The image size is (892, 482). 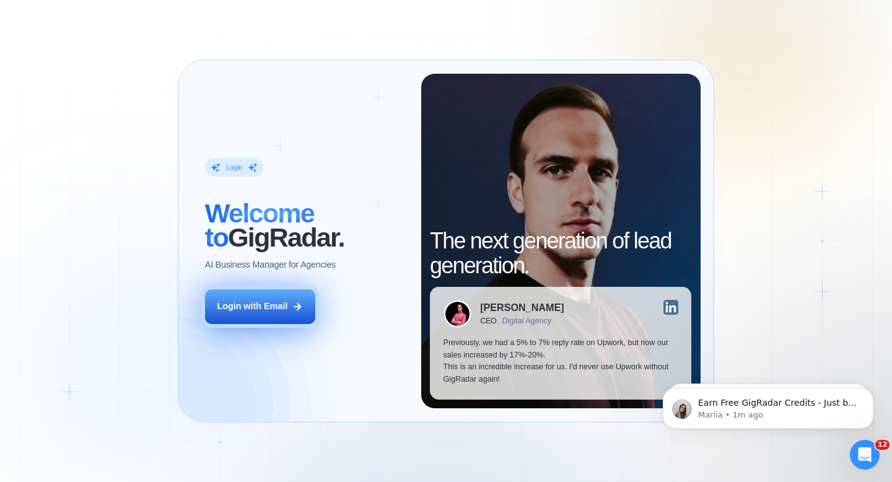 I want to click on h2: The next generation of lead generation., so click(x=561, y=253).